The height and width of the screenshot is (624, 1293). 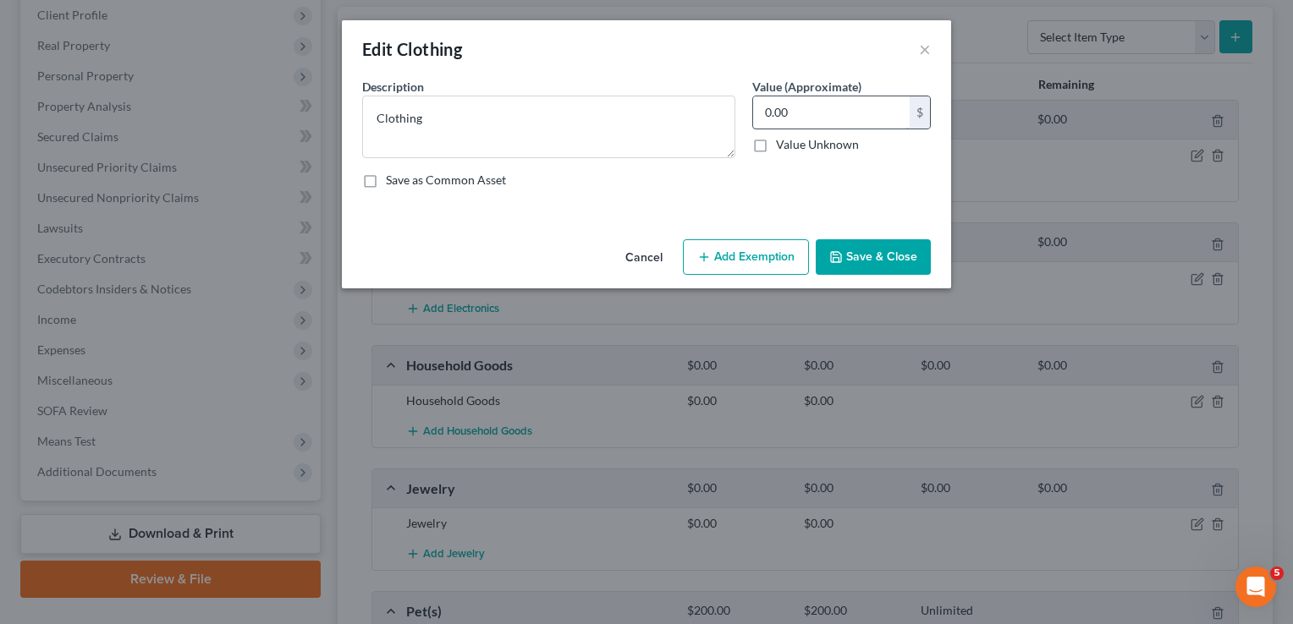 What do you see at coordinates (392, 86) in the screenshot?
I see `span: Description` at bounding box center [392, 86].